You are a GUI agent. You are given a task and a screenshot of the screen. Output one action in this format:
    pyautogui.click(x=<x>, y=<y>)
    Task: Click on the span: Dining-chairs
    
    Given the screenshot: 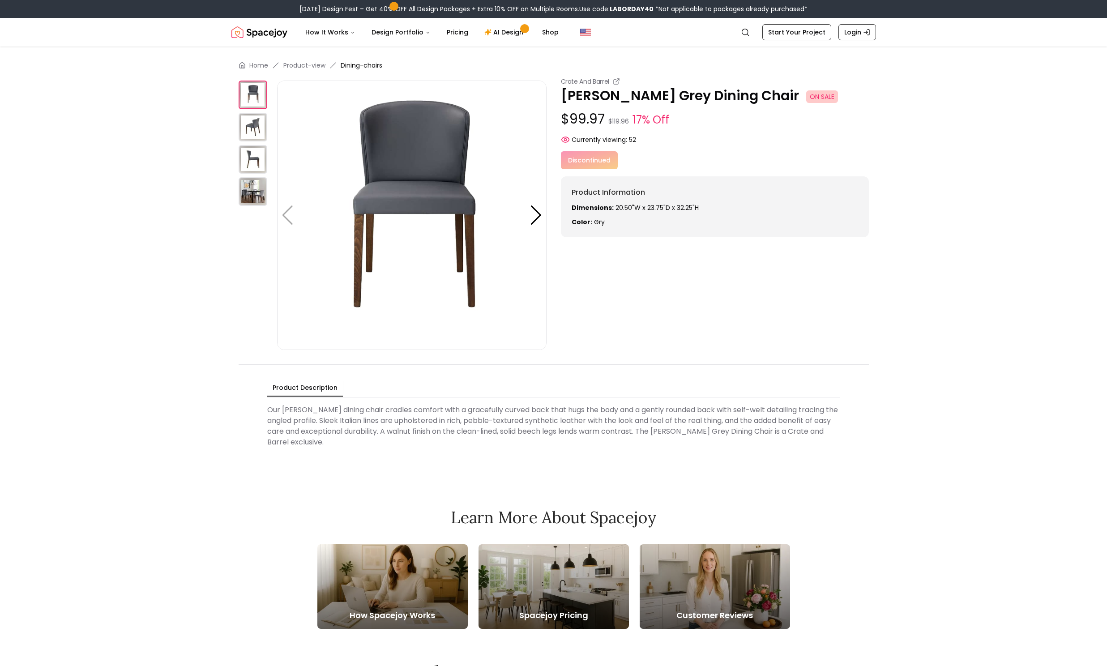 What is the action you would take?
    pyautogui.click(x=361, y=65)
    